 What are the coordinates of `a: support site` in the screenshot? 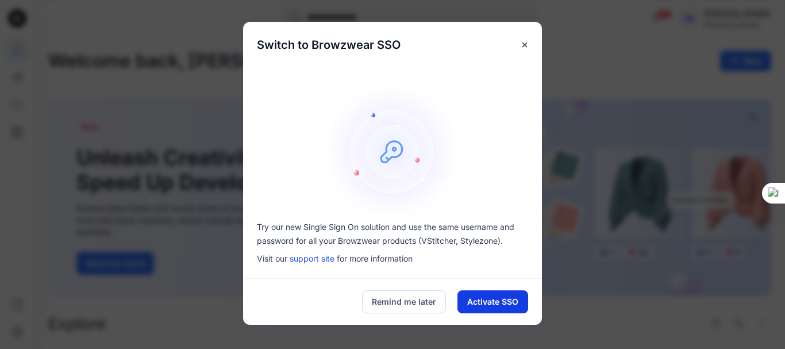 It's located at (312, 258).